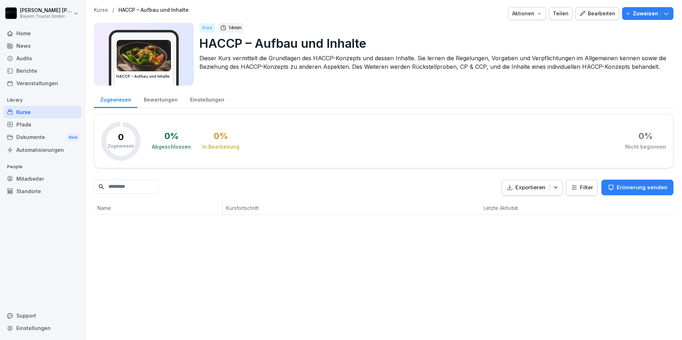  What do you see at coordinates (42, 33) in the screenshot?
I see `a: Home` at bounding box center [42, 33].